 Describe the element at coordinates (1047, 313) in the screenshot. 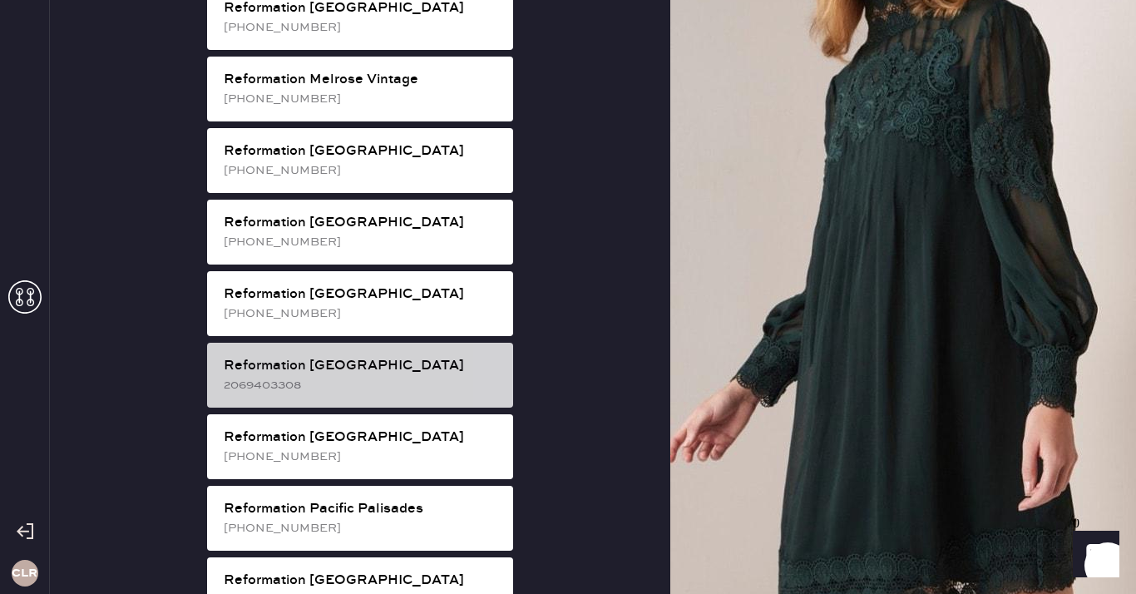

I see `td: 1` at that location.